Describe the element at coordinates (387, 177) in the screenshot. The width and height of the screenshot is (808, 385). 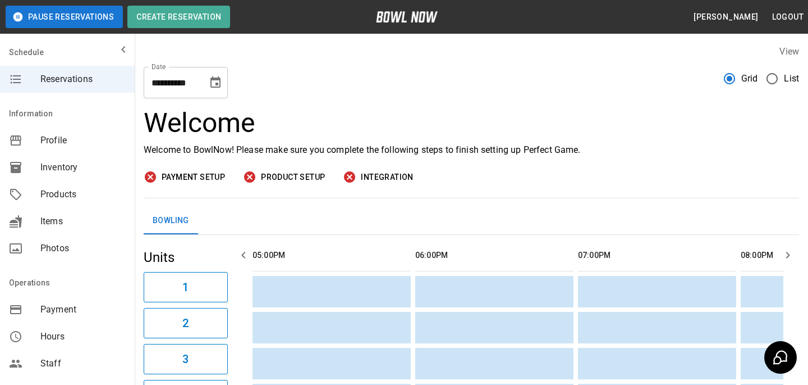
I see `span: Integration` at that location.